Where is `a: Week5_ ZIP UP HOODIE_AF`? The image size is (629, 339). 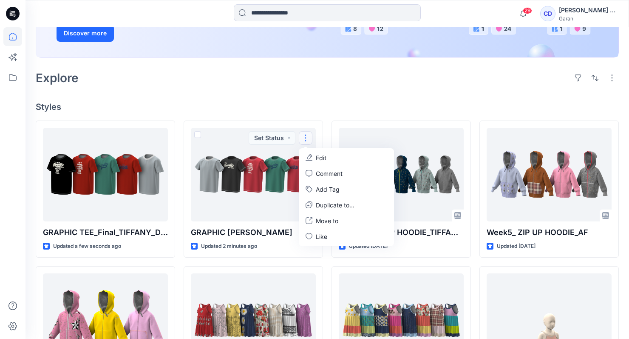
a: Week5_ ZIP UP HOODIE_AF is located at coordinates (549, 174).